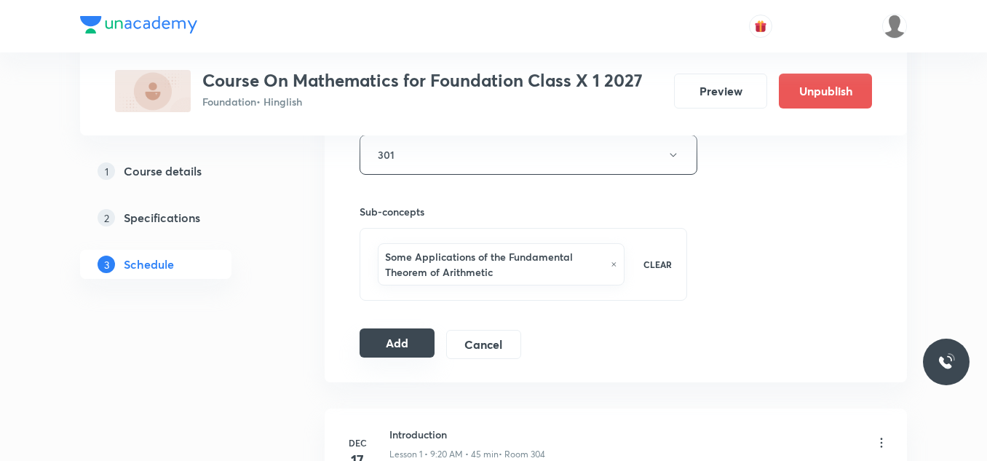 The image size is (987, 461). What do you see at coordinates (397, 343) in the screenshot?
I see `button: Add` at bounding box center [397, 343].